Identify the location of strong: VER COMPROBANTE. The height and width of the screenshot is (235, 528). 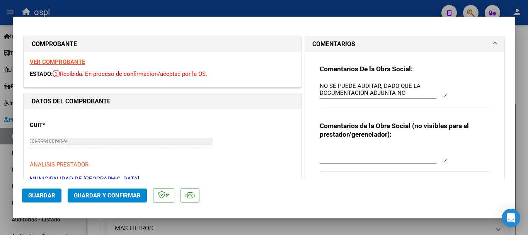
(57, 62).